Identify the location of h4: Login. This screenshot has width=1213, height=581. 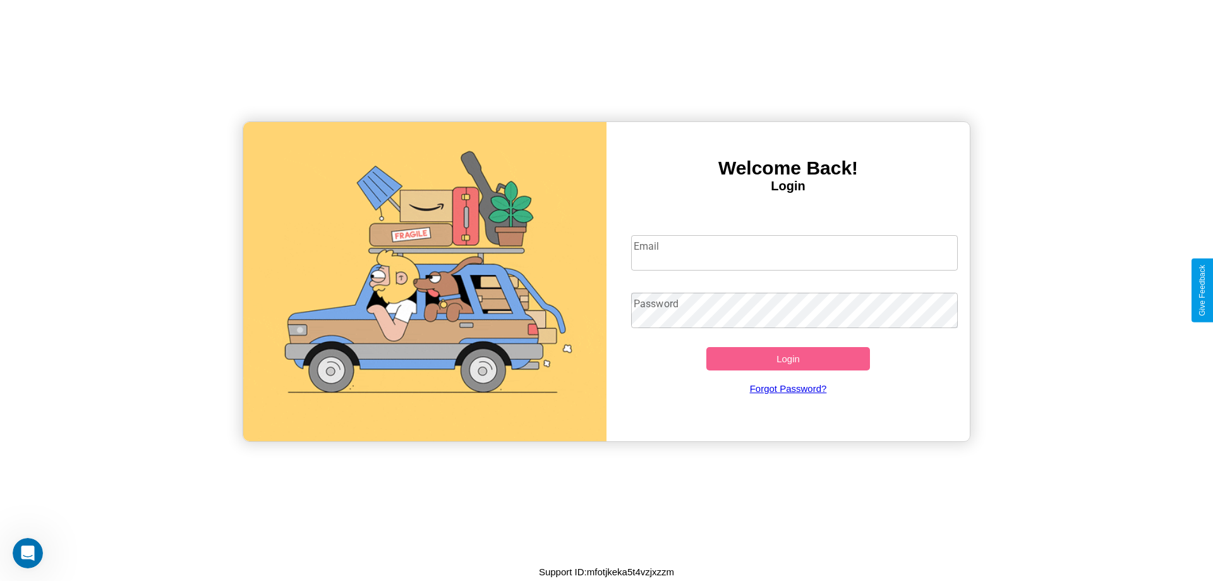
(788, 186).